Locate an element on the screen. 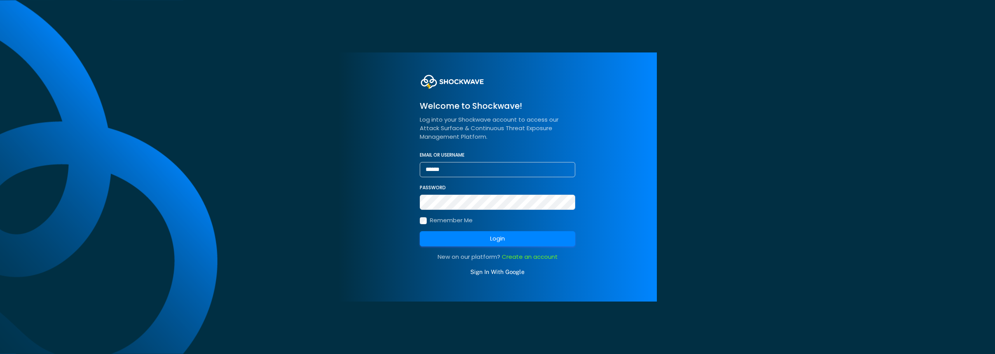 The image size is (995, 354). label: Email or Username is located at coordinates (442, 155).